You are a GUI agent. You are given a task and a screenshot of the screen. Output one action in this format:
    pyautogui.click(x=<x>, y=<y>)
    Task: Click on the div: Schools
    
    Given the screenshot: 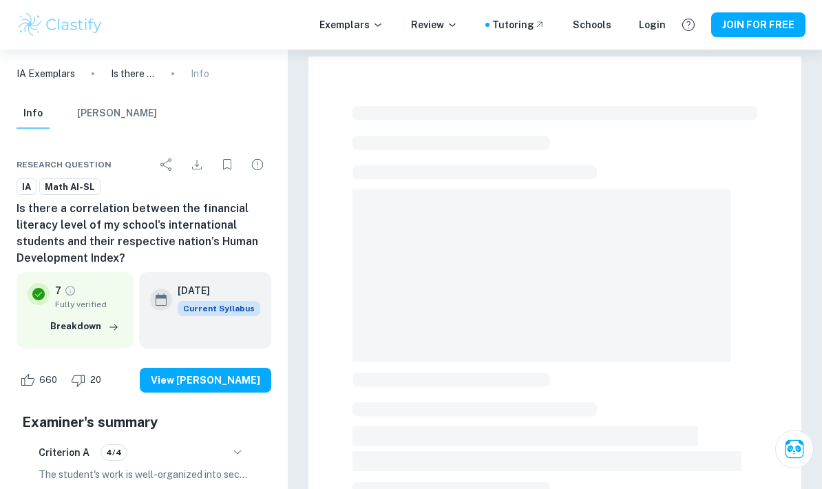 What is the action you would take?
    pyautogui.click(x=592, y=25)
    